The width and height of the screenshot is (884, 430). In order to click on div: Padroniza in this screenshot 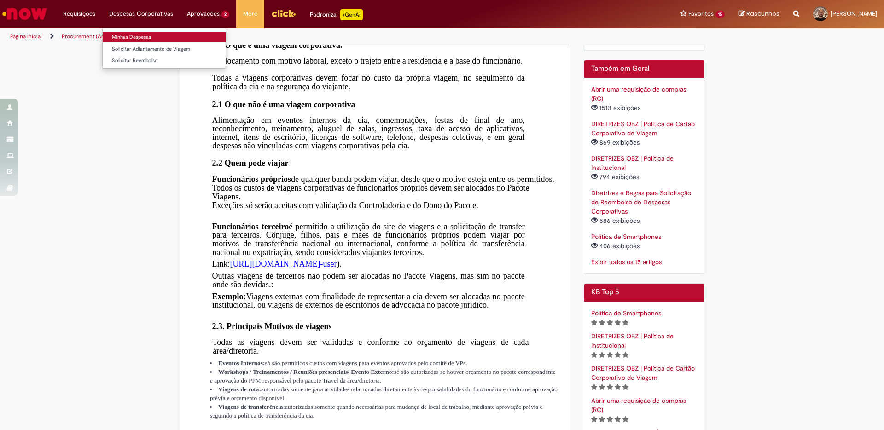, I will do `click(336, 15)`.